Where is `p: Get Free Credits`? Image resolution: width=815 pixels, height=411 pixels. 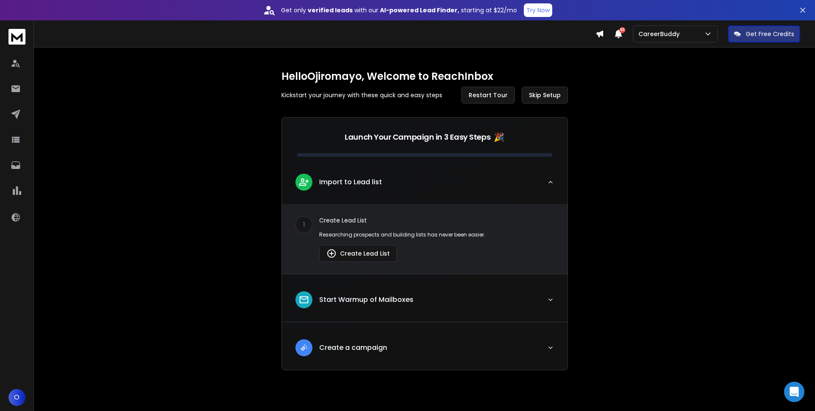 p: Get Free Credits is located at coordinates (770, 34).